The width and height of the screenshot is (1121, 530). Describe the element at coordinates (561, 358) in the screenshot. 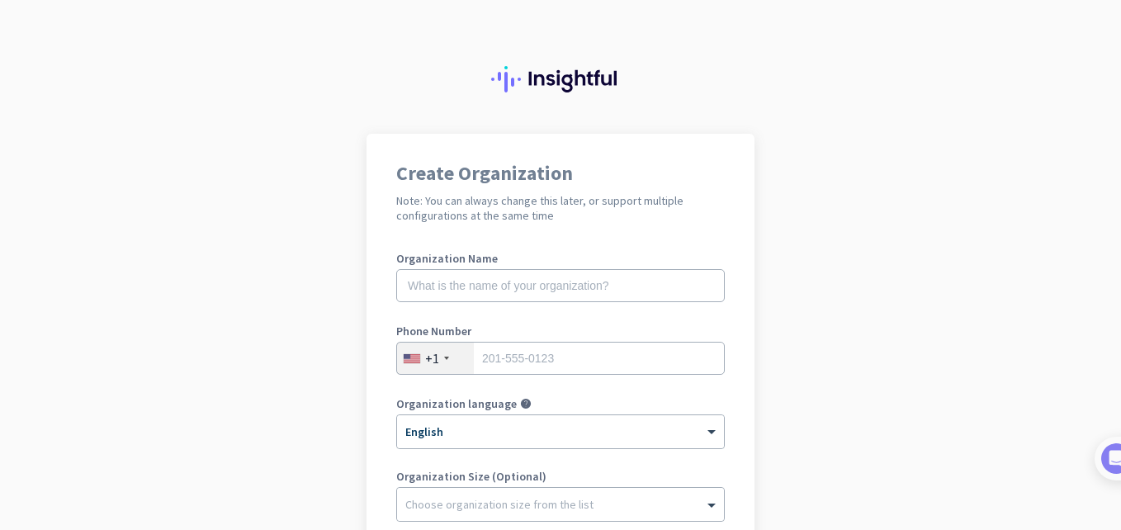

I see `input: 201-555-0123` at that location.